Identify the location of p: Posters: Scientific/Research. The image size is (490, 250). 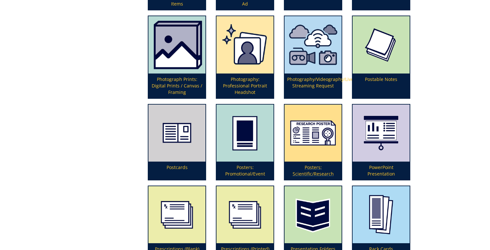
(313, 171).